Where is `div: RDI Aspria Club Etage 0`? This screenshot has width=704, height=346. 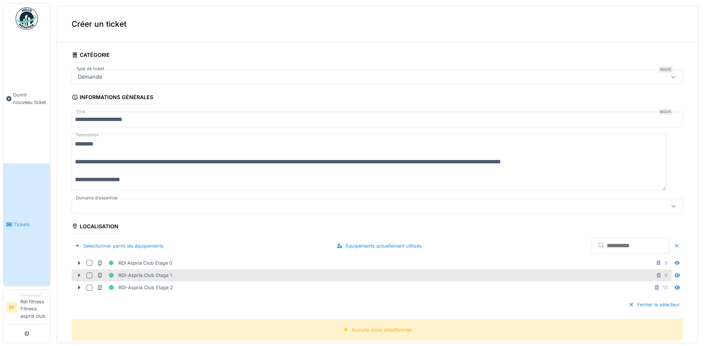
div: RDI Aspria Club Etage 0 is located at coordinates (134, 263).